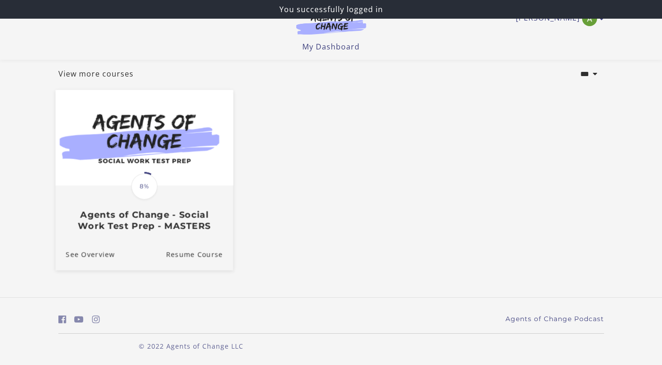 The image size is (662, 365). I want to click on a: https://www.instagram.com/agentsofchangeprep/ (Open in a new window), so click(96, 319).